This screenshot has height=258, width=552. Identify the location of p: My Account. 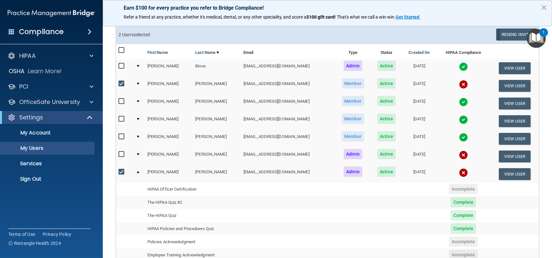
(48, 133).